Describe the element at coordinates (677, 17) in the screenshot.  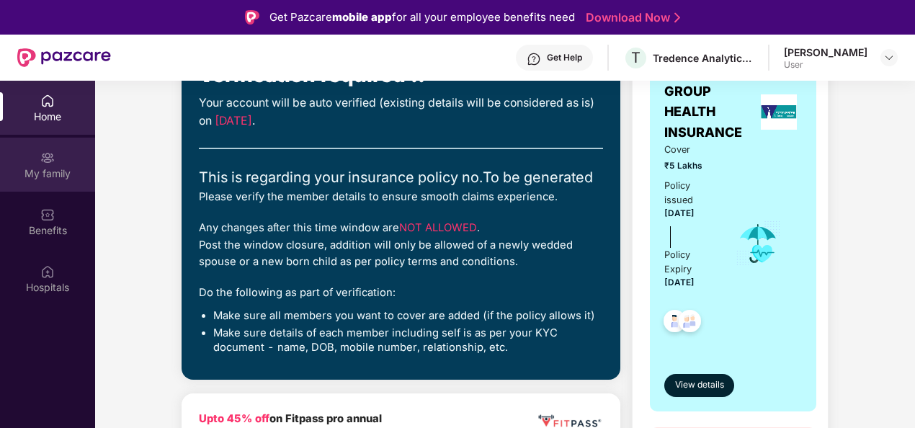
I see `img: Stroke` at that location.